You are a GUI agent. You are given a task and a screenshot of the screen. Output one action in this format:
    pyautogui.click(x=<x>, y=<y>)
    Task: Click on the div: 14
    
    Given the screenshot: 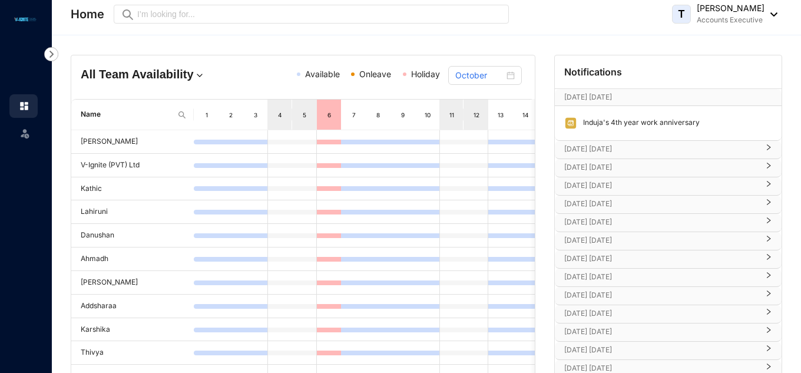 What is the action you would take?
    pyautogui.click(x=526, y=115)
    